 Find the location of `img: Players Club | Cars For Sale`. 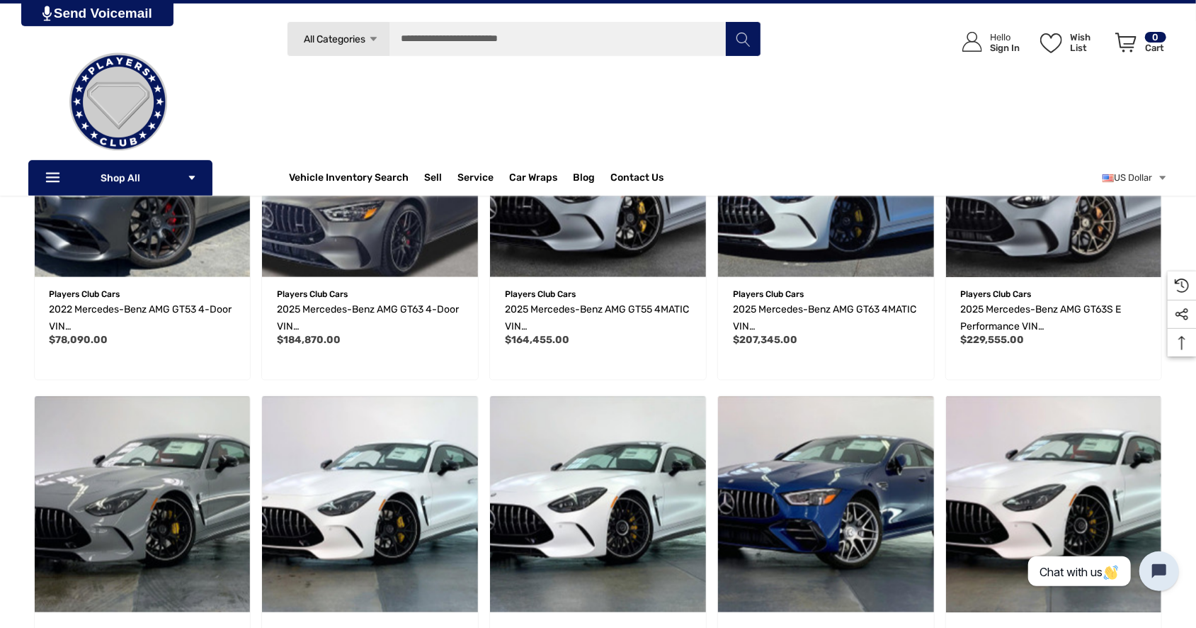

img: Players Club | Cars For Sale is located at coordinates (118, 102).